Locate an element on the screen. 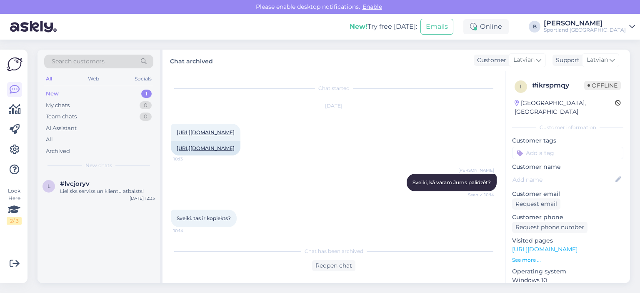  p: Visited pages is located at coordinates (567, 240).